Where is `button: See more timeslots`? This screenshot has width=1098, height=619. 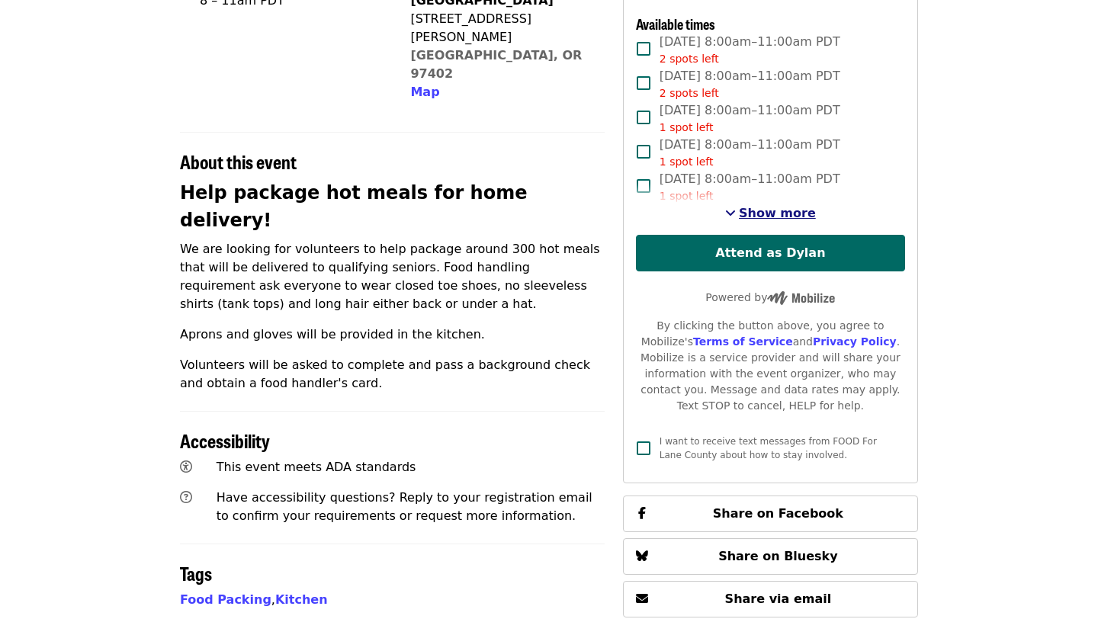
button: See more timeslots is located at coordinates (770, 213).